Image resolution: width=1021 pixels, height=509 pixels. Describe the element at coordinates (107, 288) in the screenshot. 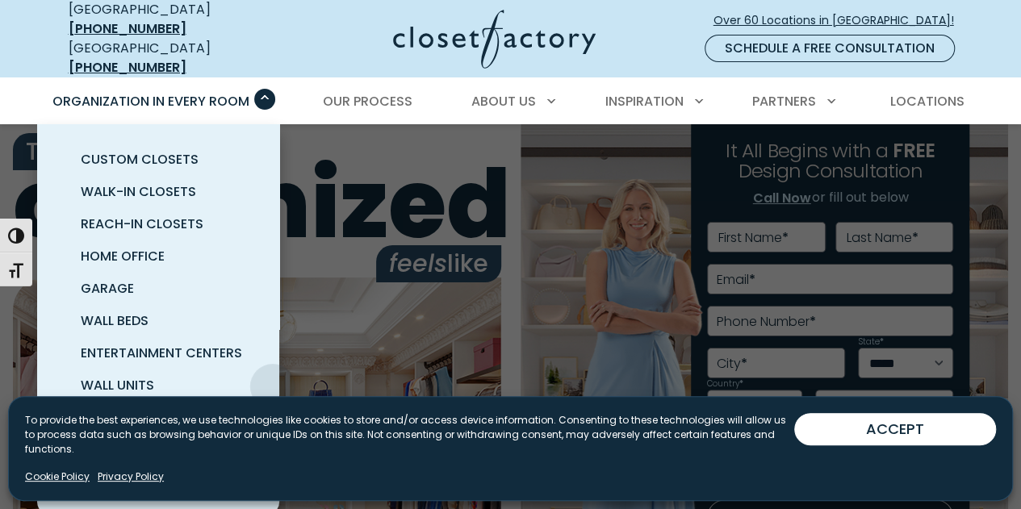

I see `span: Garage` at that location.